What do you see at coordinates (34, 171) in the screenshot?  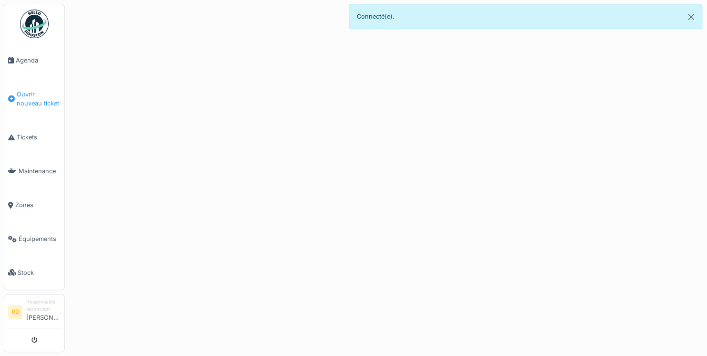 I see `a: Maintenance` at bounding box center [34, 171].